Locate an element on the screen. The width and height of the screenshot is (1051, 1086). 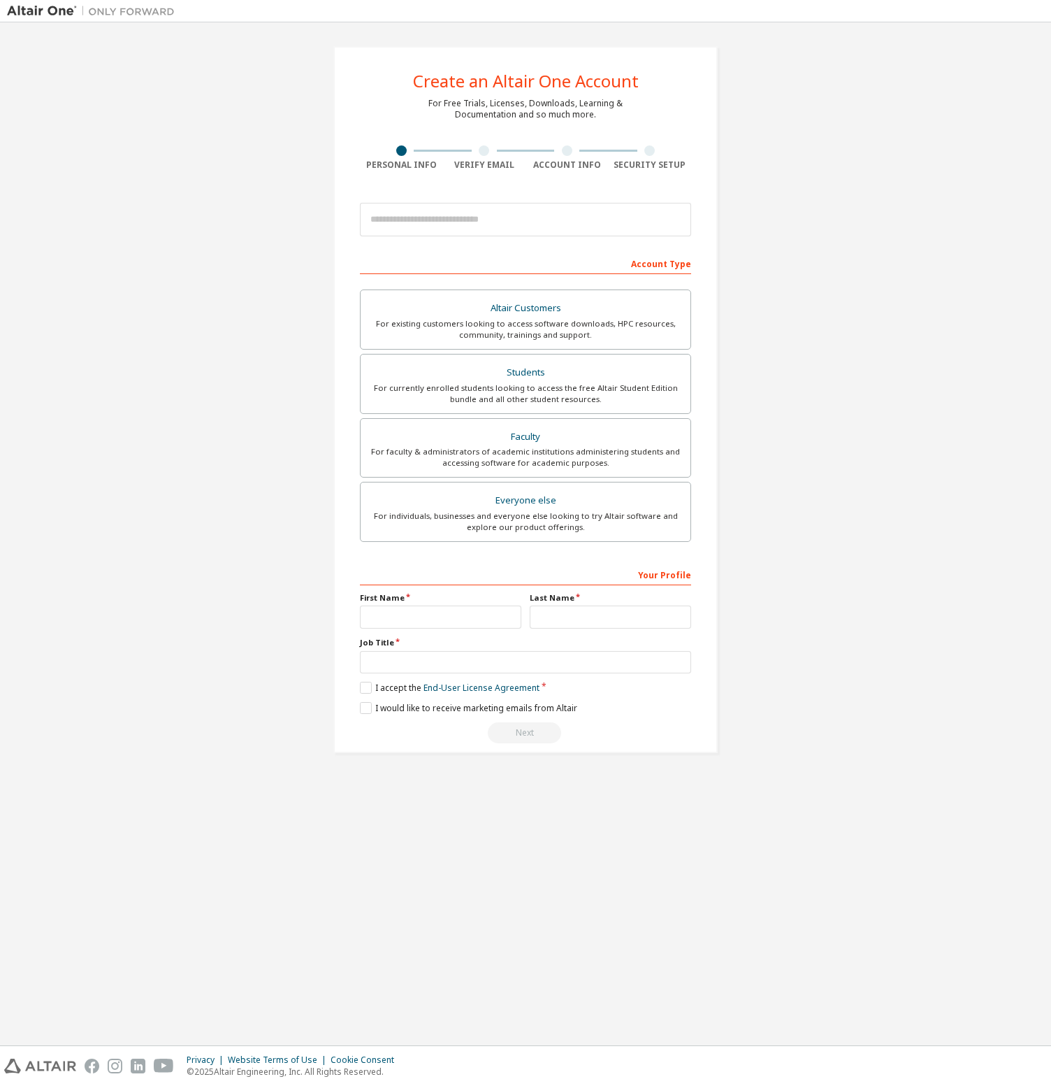
img: instagram.svg is located at coordinates (115, 1065).